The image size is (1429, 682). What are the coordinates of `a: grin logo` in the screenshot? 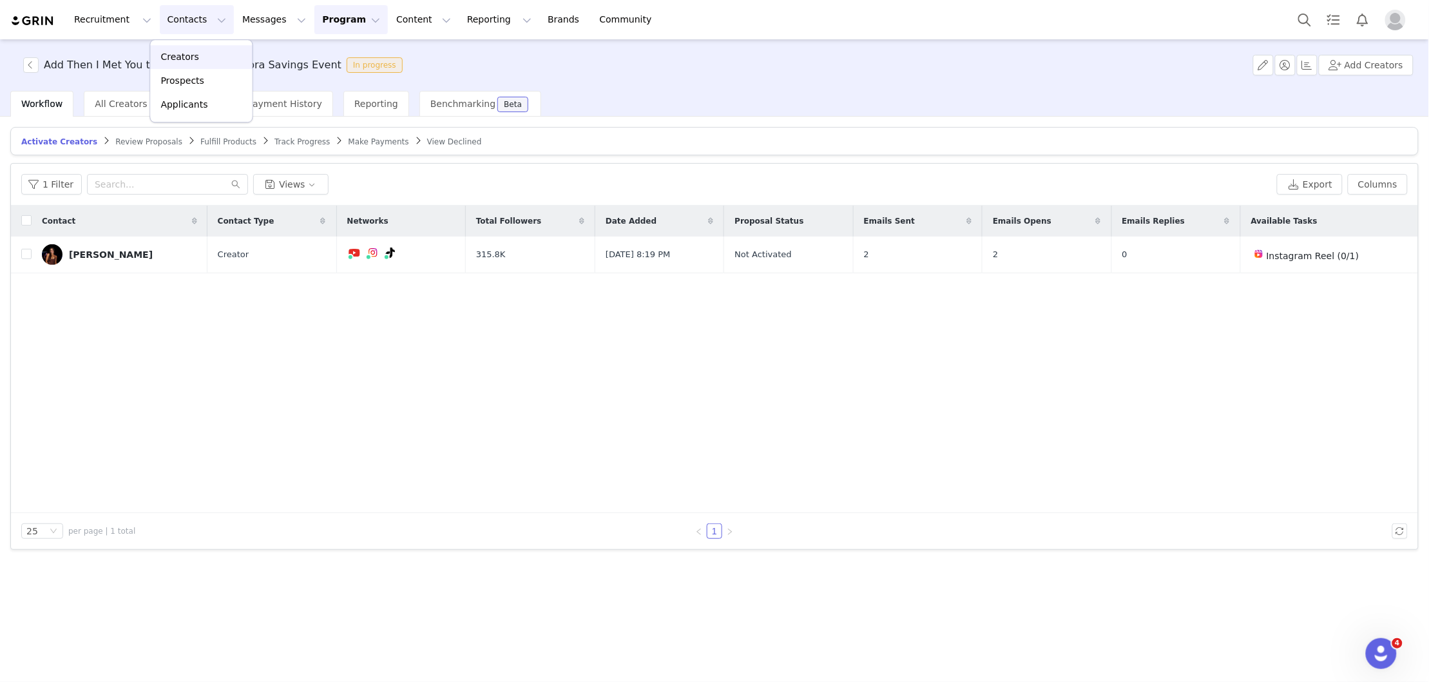 It's located at (33, 21).